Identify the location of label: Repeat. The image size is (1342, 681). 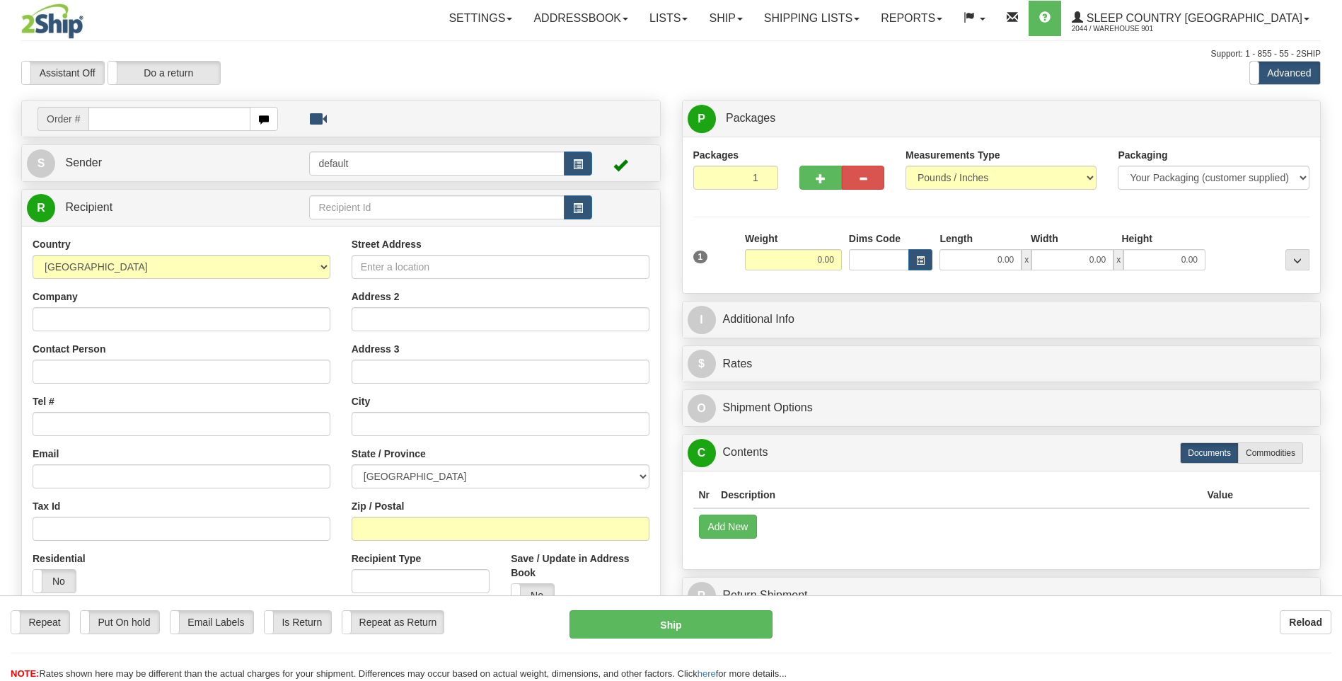
(40, 622).